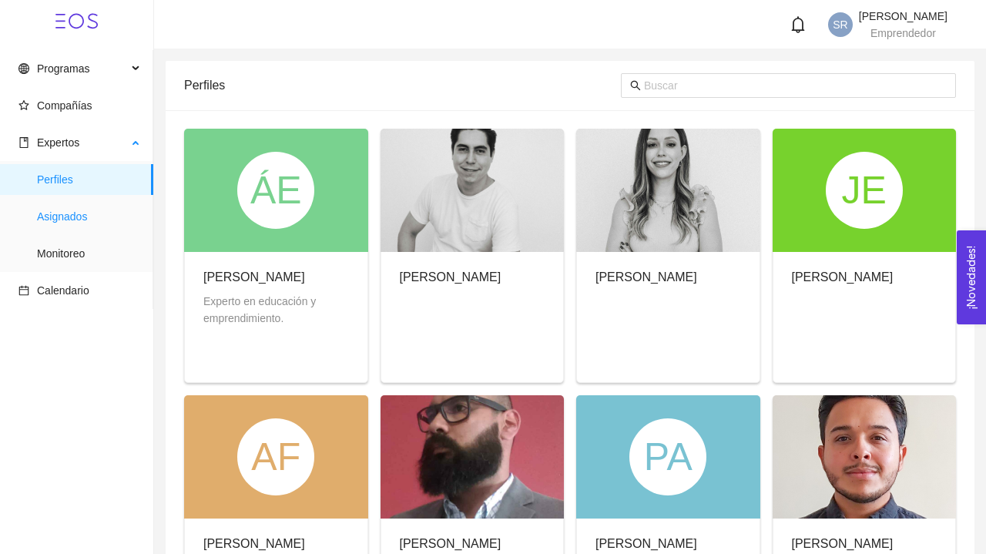  Describe the element at coordinates (63, 69) in the screenshot. I see `span: Programas` at that location.